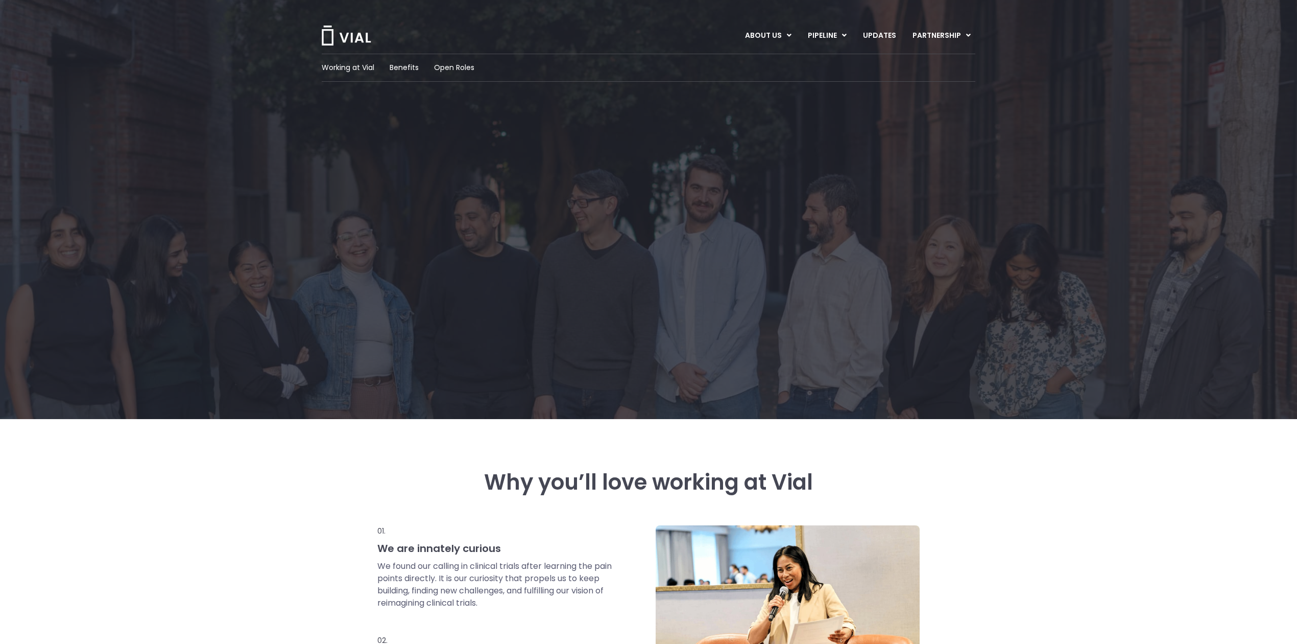  Describe the element at coordinates (348, 67) in the screenshot. I see `span: Working at Vial` at that location.